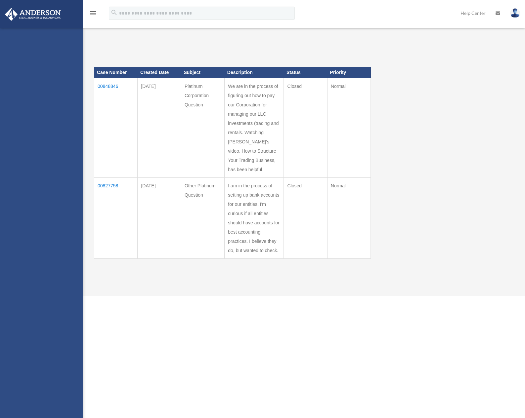 The image size is (525, 418). What do you see at coordinates (116, 72) in the screenshot?
I see `th: Case Number` at bounding box center [116, 72].